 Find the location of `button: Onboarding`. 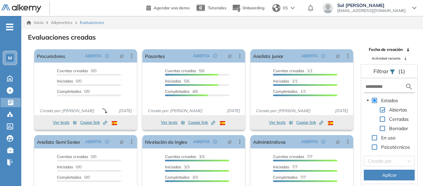

button: Onboarding is located at coordinates (248, 8).